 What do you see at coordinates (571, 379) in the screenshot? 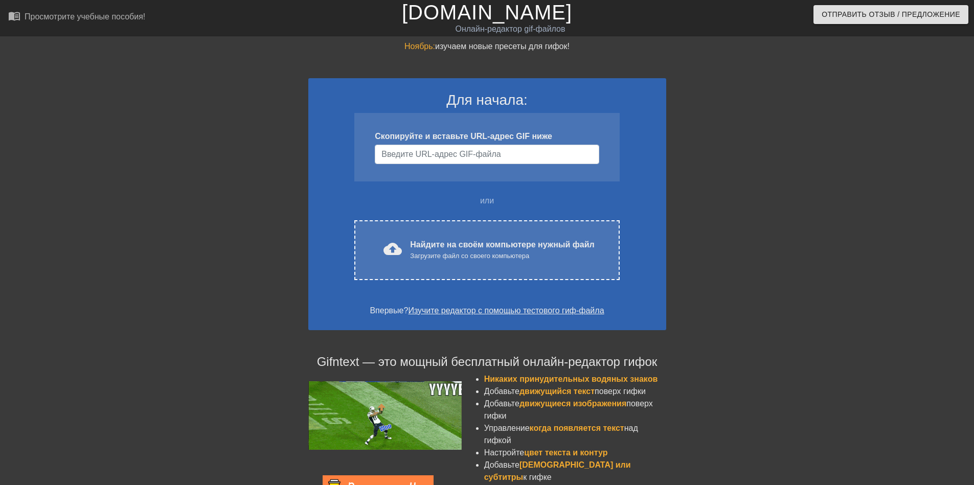
I see `ya-tr-span: Никаких принудительных водяных знаков` at bounding box center [571, 379].